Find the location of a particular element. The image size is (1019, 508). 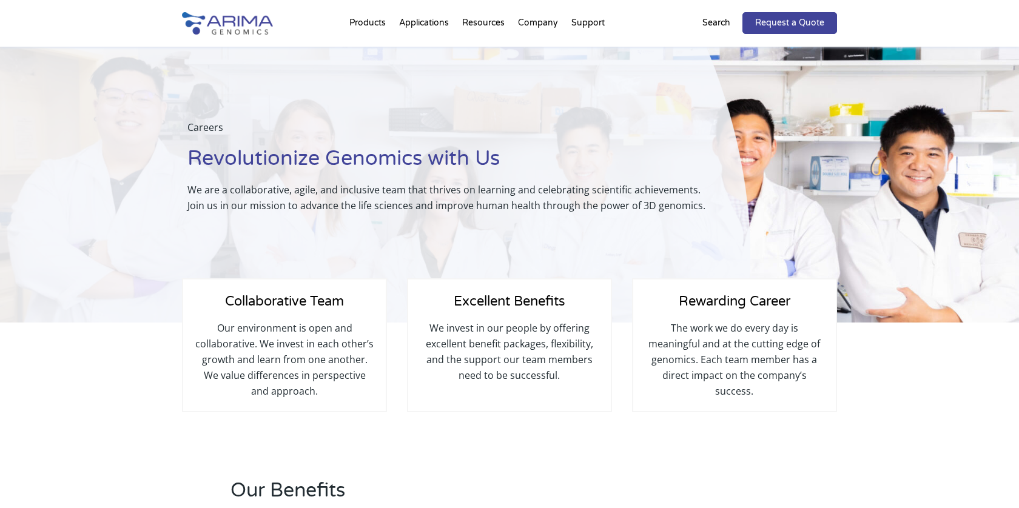

span: Excellent Benefits is located at coordinates (509, 301).